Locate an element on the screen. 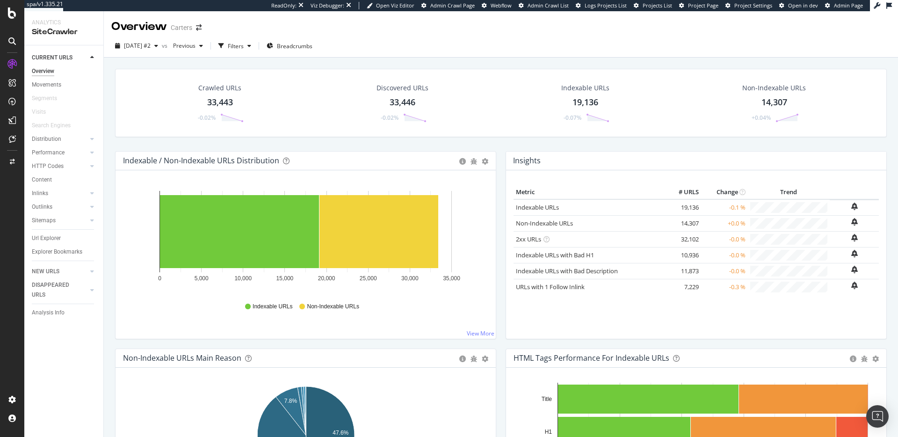 The height and width of the screenshot is (437, 898). text: 47.6% is located at coordinates (341, 433).